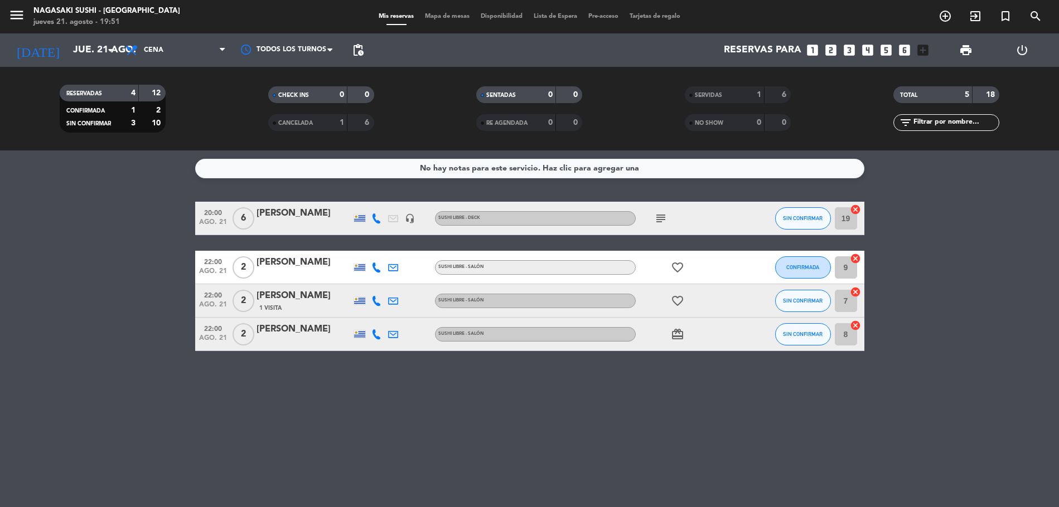 This screenshot has width=1059, height=507. What do you see at coordinates (849, 50) in the screenshot?
I see `i: looks_3` at bounding box center [849, 50].